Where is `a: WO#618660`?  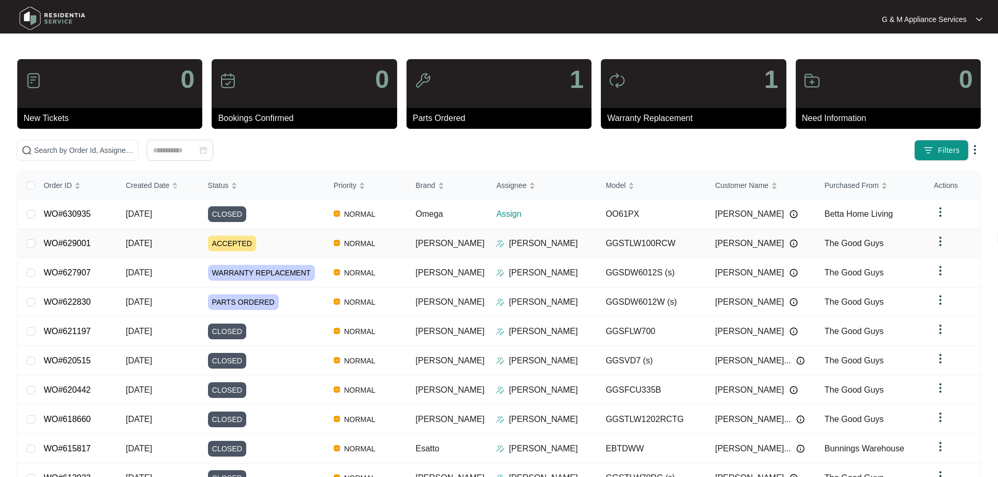
a: WO#618660 is located at coordinates (67, 419).